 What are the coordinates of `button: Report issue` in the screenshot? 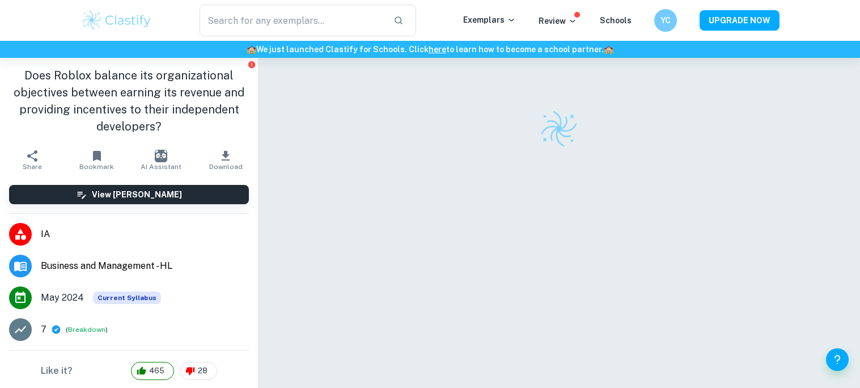 It's located at (251, 64).